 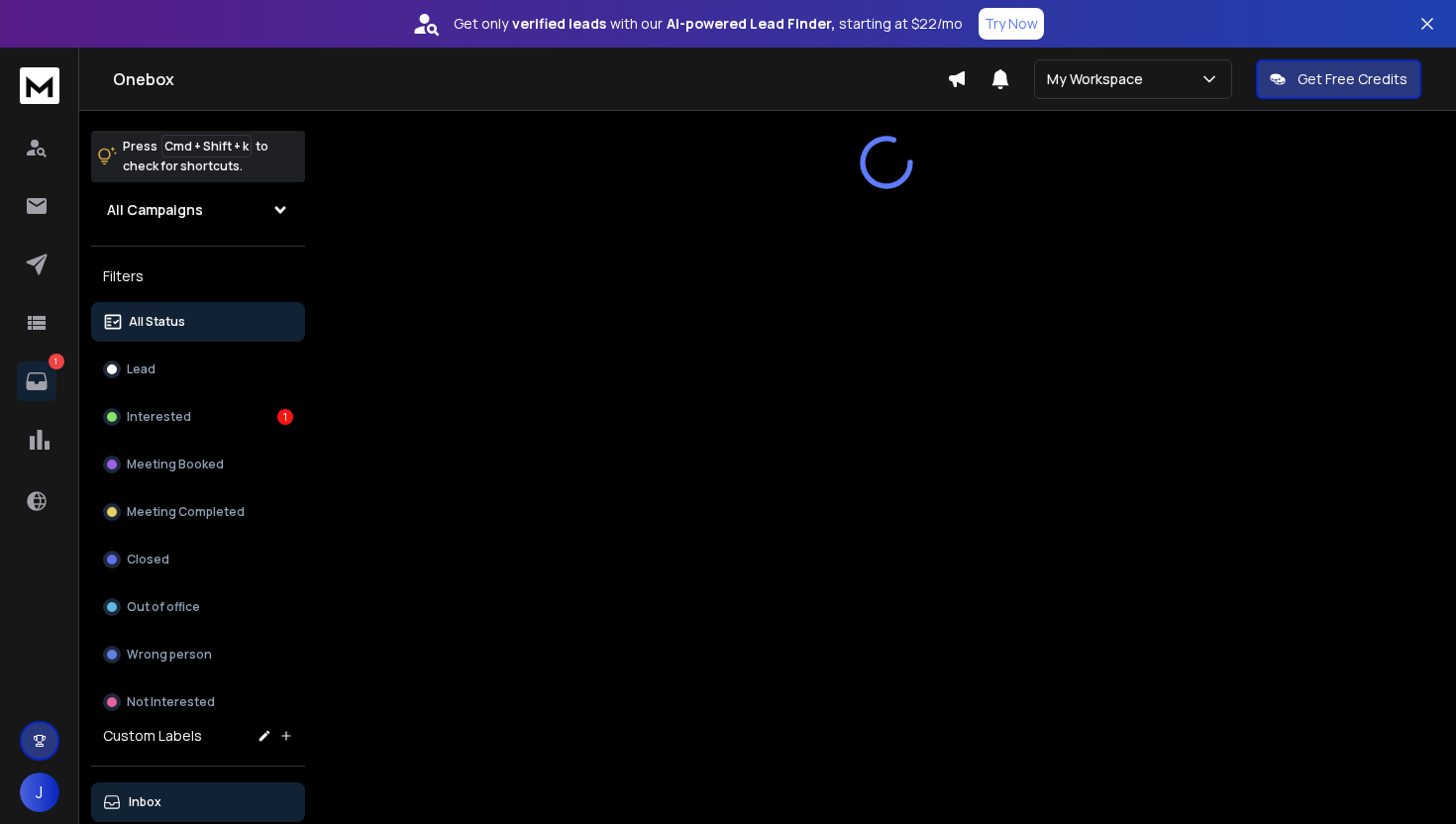 I want to click on button: Not Interested, so click(x=198, y=702).